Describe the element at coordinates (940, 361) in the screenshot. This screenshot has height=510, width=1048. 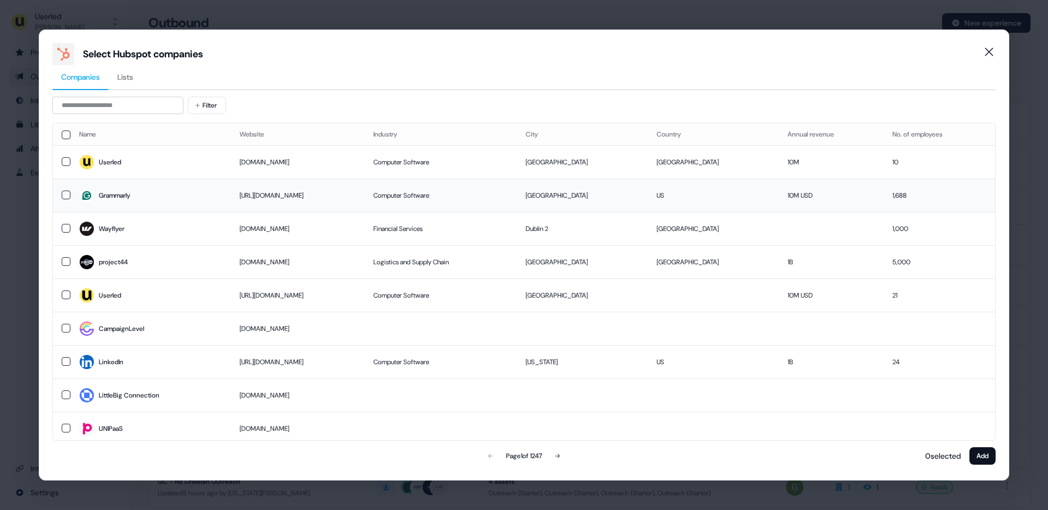
I see `td: 24` at that location.